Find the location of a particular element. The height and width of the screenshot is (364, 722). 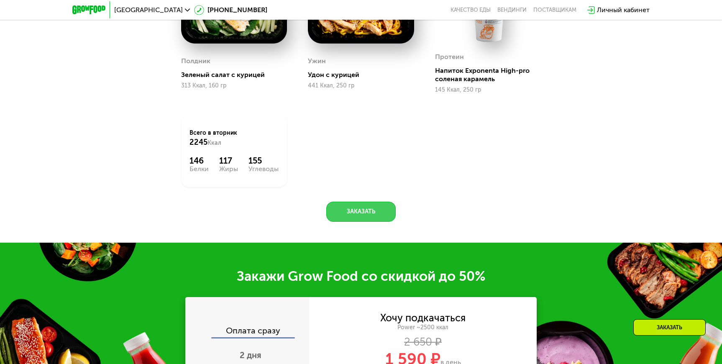

a: Вендинги is located at coordinates (512, 10).